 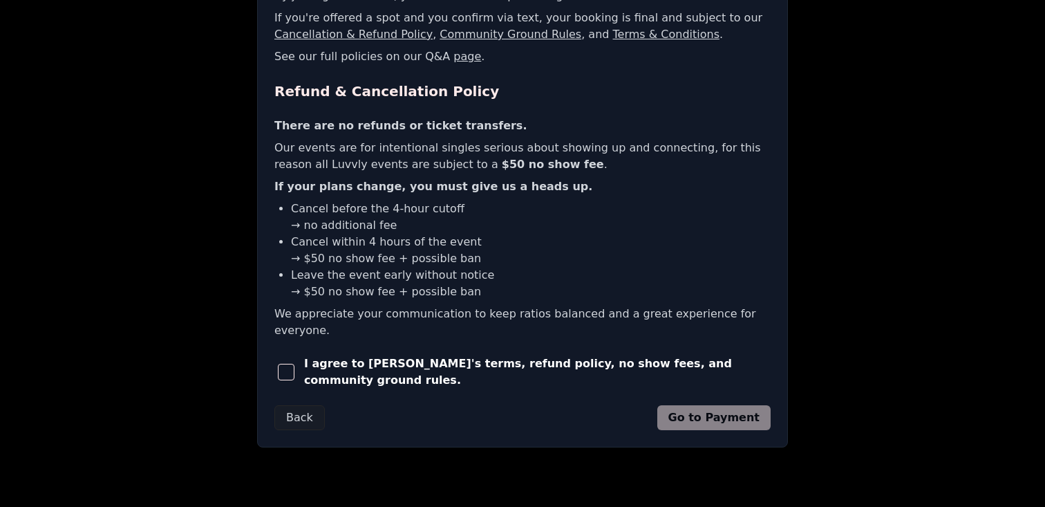 I want to click on p: We appreciate your communication to keep ratios balanced and a great experience for everyone., so click(x=523, y=322).